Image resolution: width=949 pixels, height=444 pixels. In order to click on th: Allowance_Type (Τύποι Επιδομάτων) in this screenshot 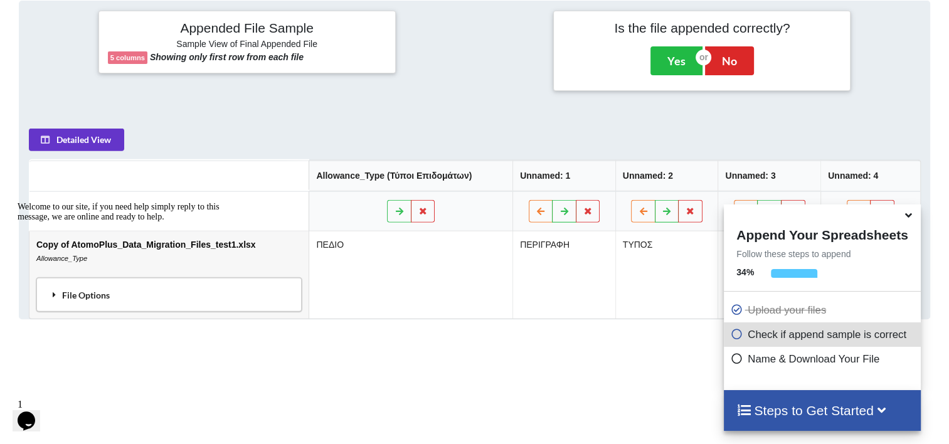, I will do `click(410, 175)`.